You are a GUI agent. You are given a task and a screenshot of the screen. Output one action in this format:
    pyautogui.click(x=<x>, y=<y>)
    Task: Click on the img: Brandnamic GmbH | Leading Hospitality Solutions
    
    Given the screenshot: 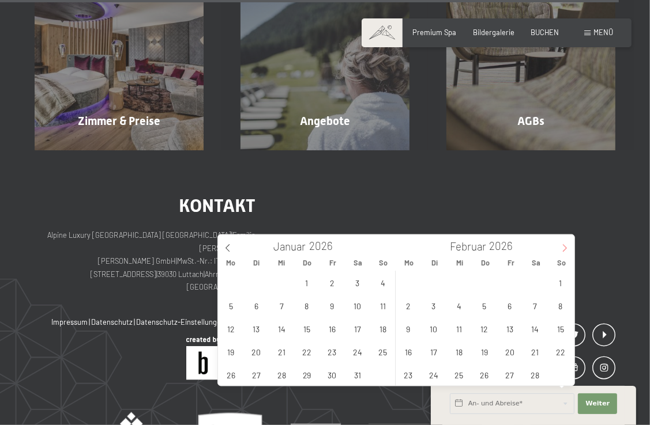 What is the action you would take?
    pyautogui.click(x=221, y=358)
    